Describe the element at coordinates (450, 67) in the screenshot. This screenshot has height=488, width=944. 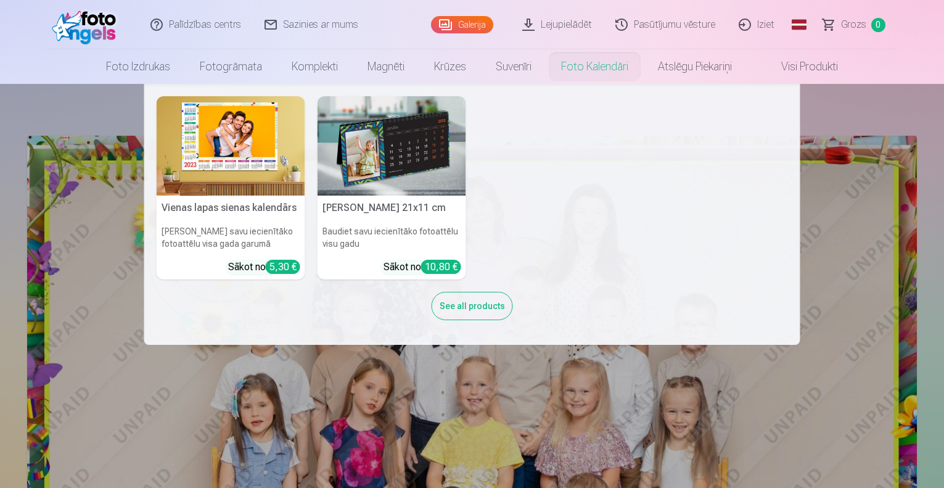
I see `a: Krūzes` at that location.